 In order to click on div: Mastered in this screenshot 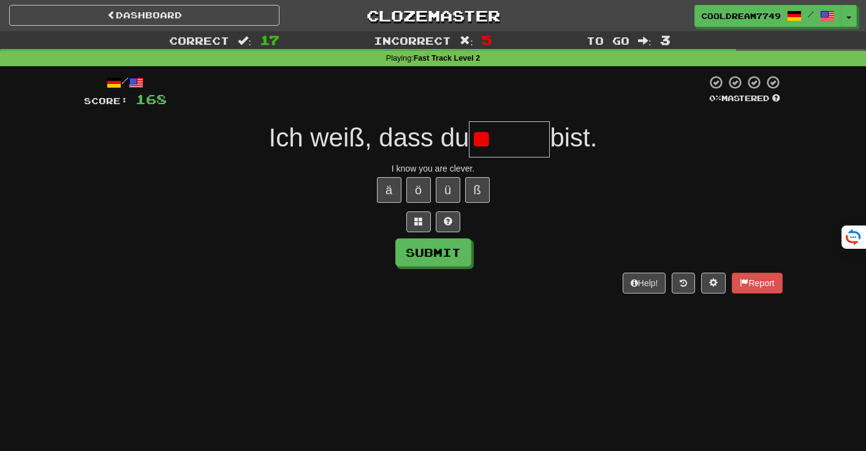, I will do `click(745, 99)`.